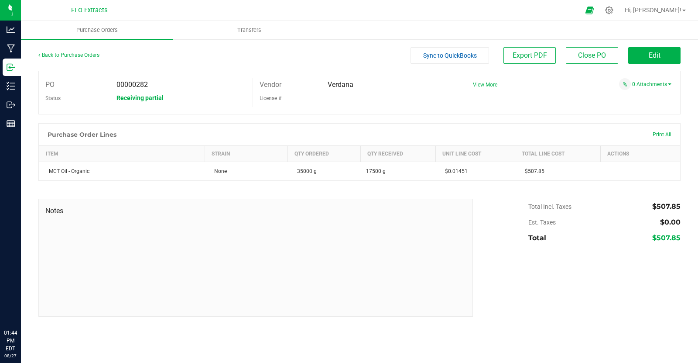 Image resolution: width=698 pixels, height=363 pixels. I want to click on a: View More, so click(485, 85).